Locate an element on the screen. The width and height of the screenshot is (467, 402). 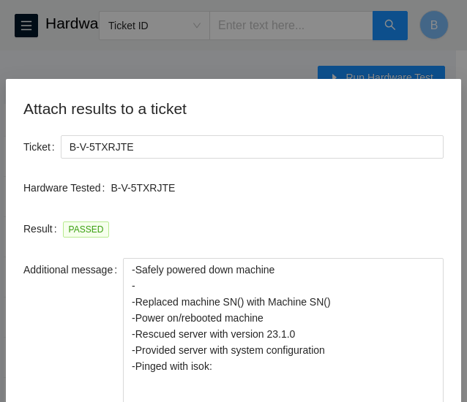
input: Enter a ticket number to attach these results to is located at coordinates (252, 147).